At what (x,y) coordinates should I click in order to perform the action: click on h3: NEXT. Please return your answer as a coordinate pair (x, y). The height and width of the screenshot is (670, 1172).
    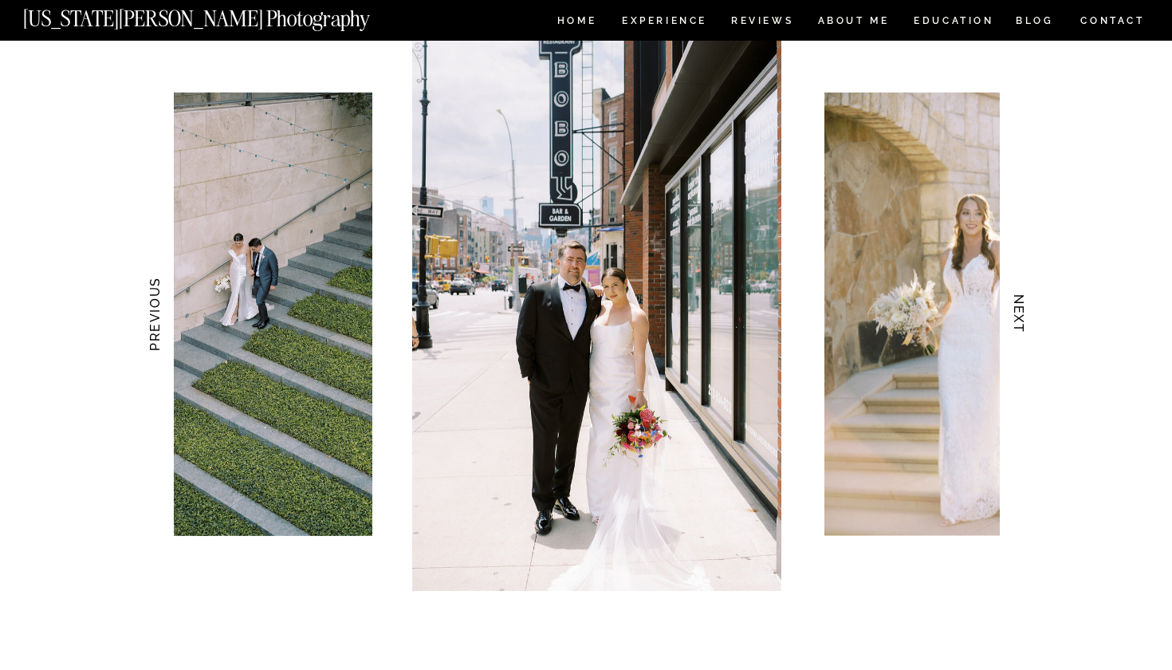
    Looking at the image, I should click on (1019, 314).